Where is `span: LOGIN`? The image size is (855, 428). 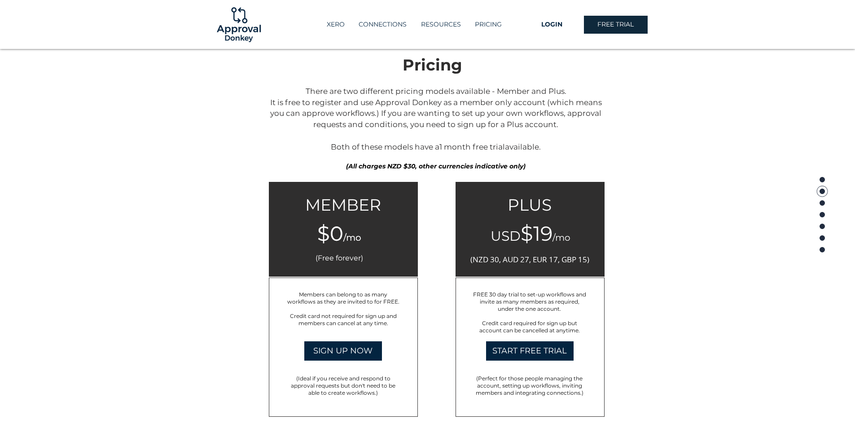
span: LOGIN is located at coordinates (552, 25).